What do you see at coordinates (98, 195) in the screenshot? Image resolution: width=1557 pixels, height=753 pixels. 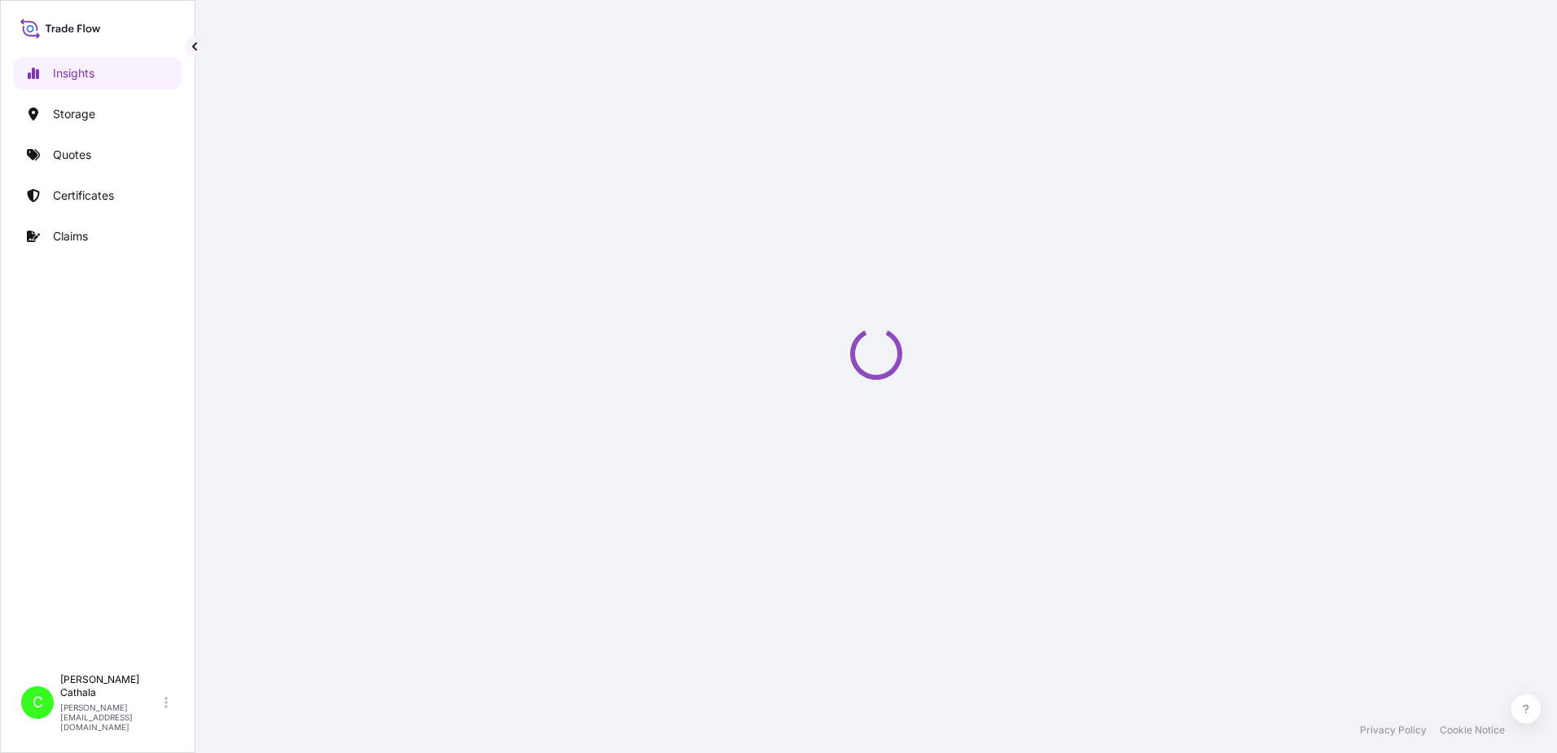 I see `a: Certificates` at bounding box center [98, 195].